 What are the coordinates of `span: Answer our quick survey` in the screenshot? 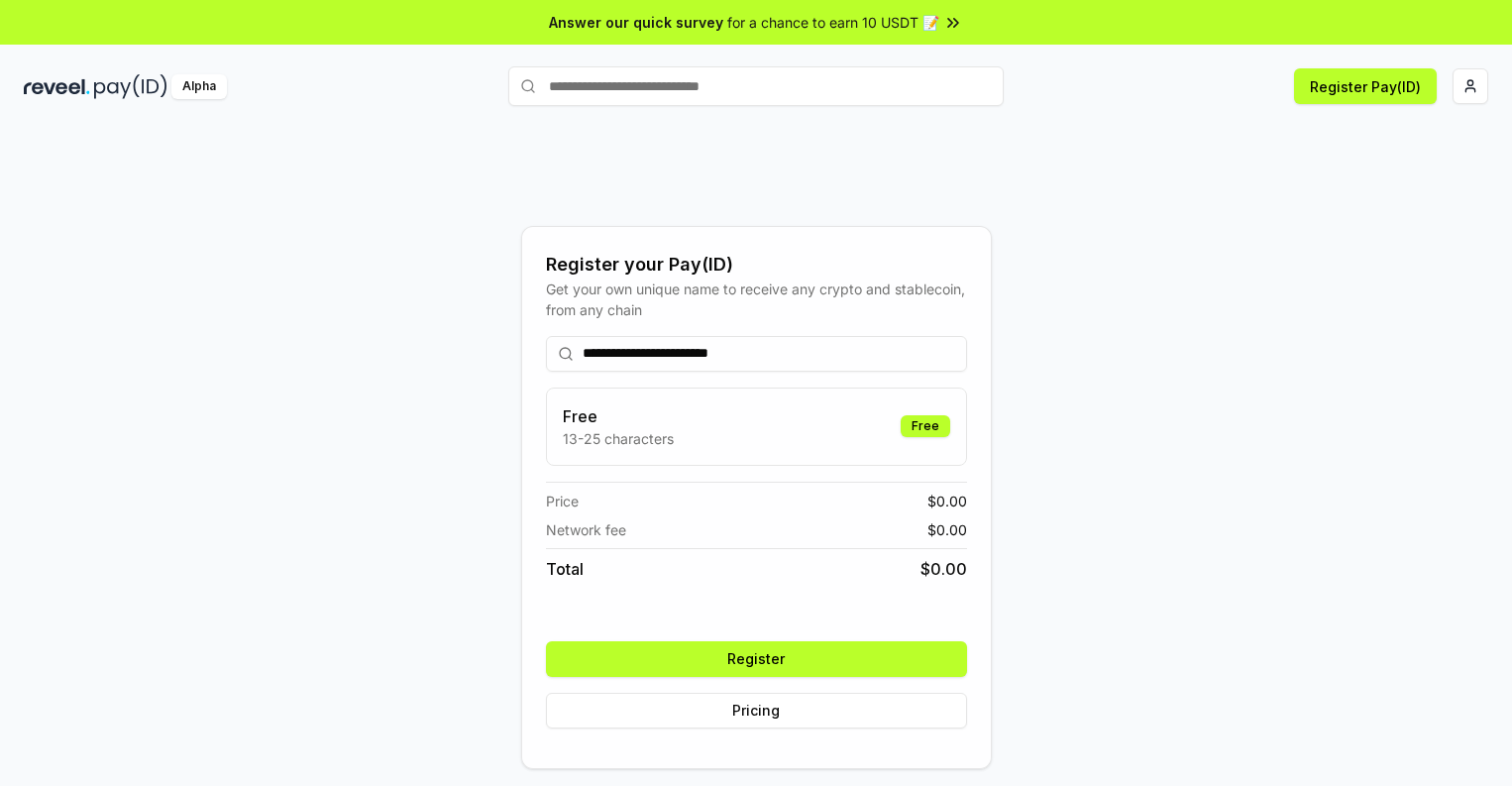 It's located at (636, 22).